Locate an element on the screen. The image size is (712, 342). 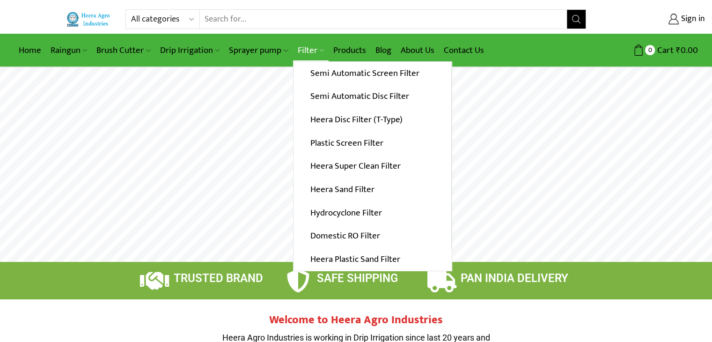
a: Hydrocyclone Filter is located at coordinates (372, 212).